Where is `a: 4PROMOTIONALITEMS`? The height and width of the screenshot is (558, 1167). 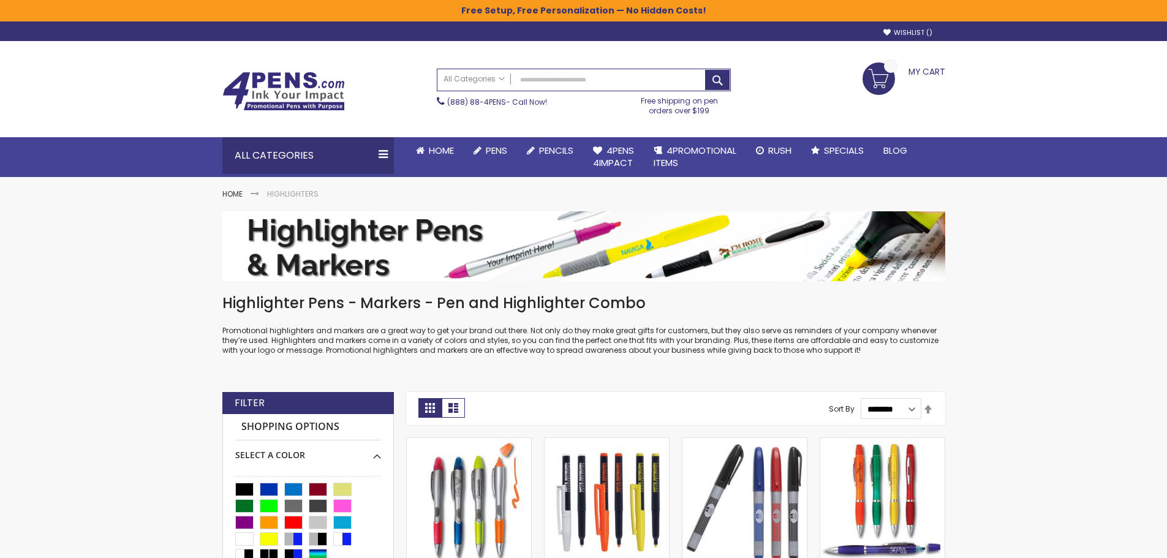 a: 4PROMOTIONALITEMS is located at coordinates (695, 157).